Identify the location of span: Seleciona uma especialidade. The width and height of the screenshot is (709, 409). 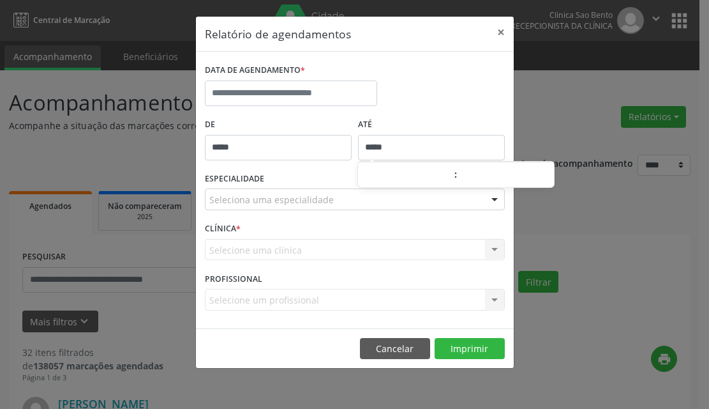
(271, 199).